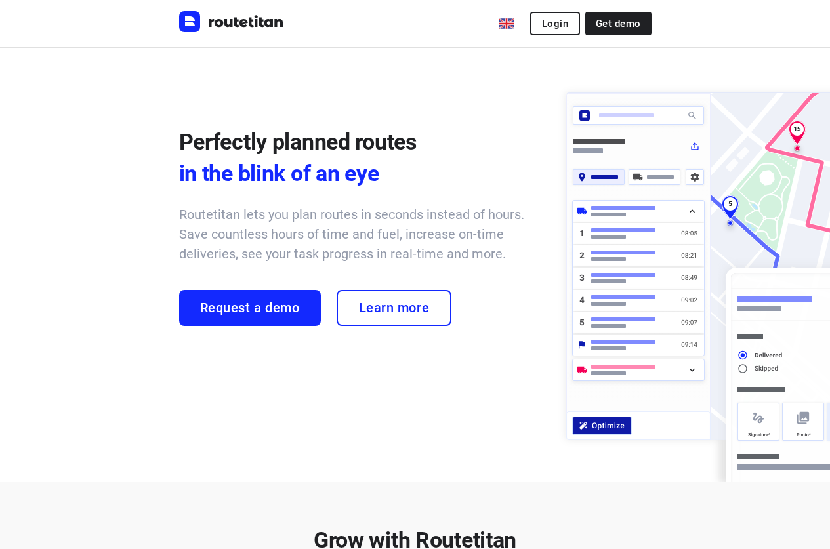  What do you see at coordinates (250, 308) in the screenshot?
I see `span: Request a demo` at bounding box center [250, 308].